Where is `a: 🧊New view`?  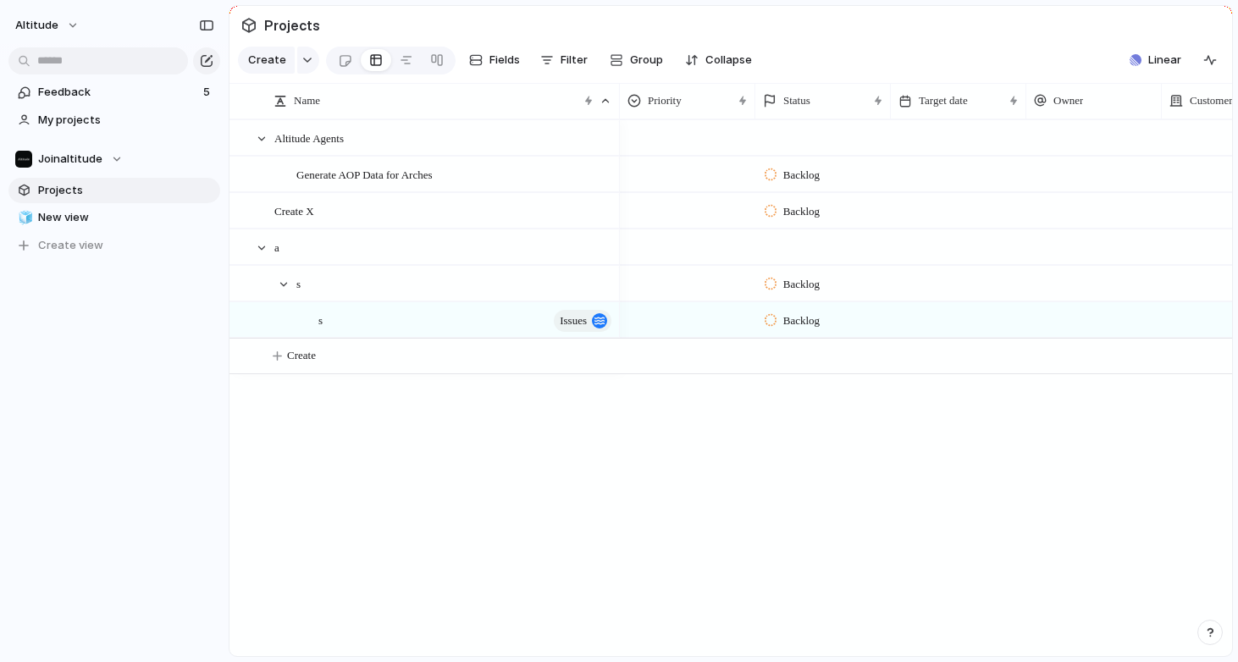 a: 🧊New view is located at coordinates (114, 218).